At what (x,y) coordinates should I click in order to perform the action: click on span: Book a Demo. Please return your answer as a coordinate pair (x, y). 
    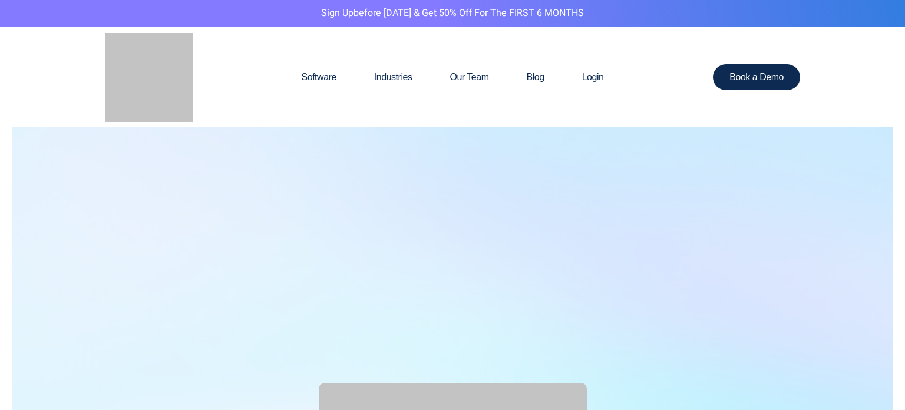
    Looking at the image, I should click on (757, 77).